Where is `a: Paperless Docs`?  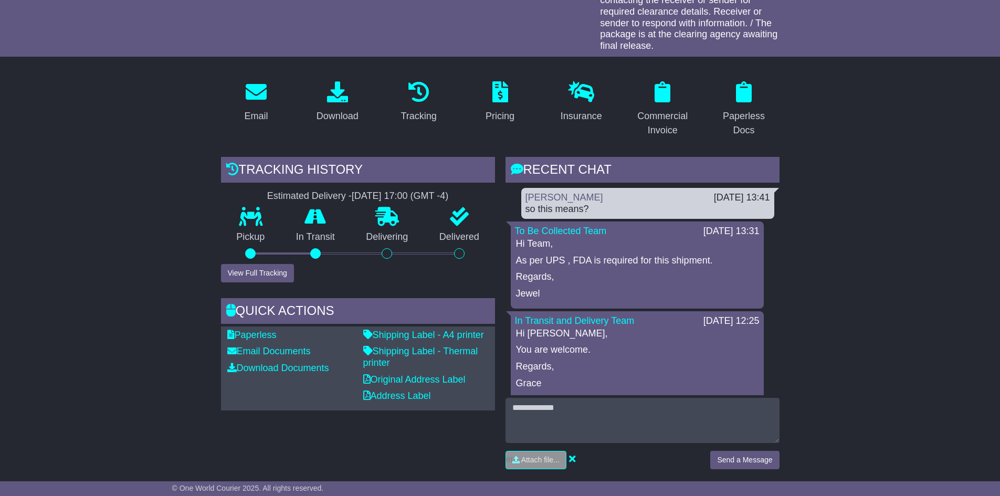
a: Paperless Docs is located at coordinates (744, 109).